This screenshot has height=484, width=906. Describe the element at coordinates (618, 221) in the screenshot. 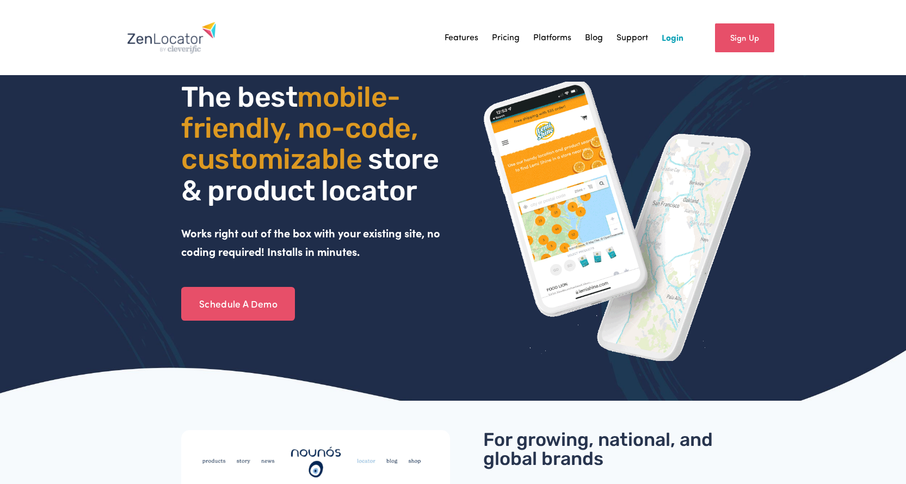

I see `img: ZenLocator phone mockup gif` at that location.